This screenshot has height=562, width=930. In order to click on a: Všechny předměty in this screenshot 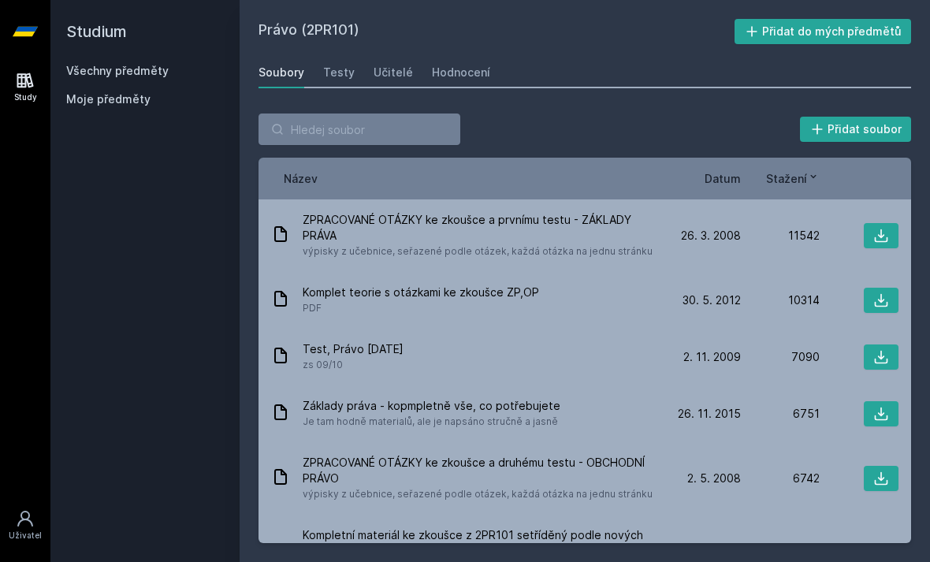, I will do `click(117, 70)`.